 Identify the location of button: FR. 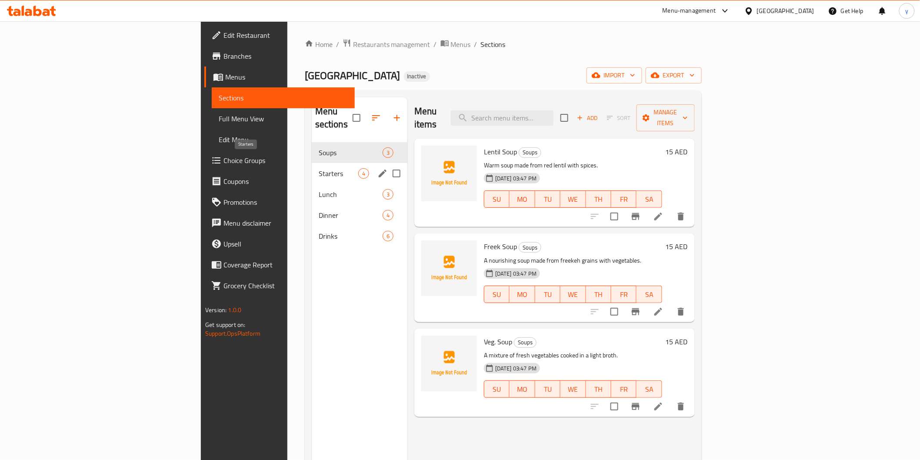
(624, 199).